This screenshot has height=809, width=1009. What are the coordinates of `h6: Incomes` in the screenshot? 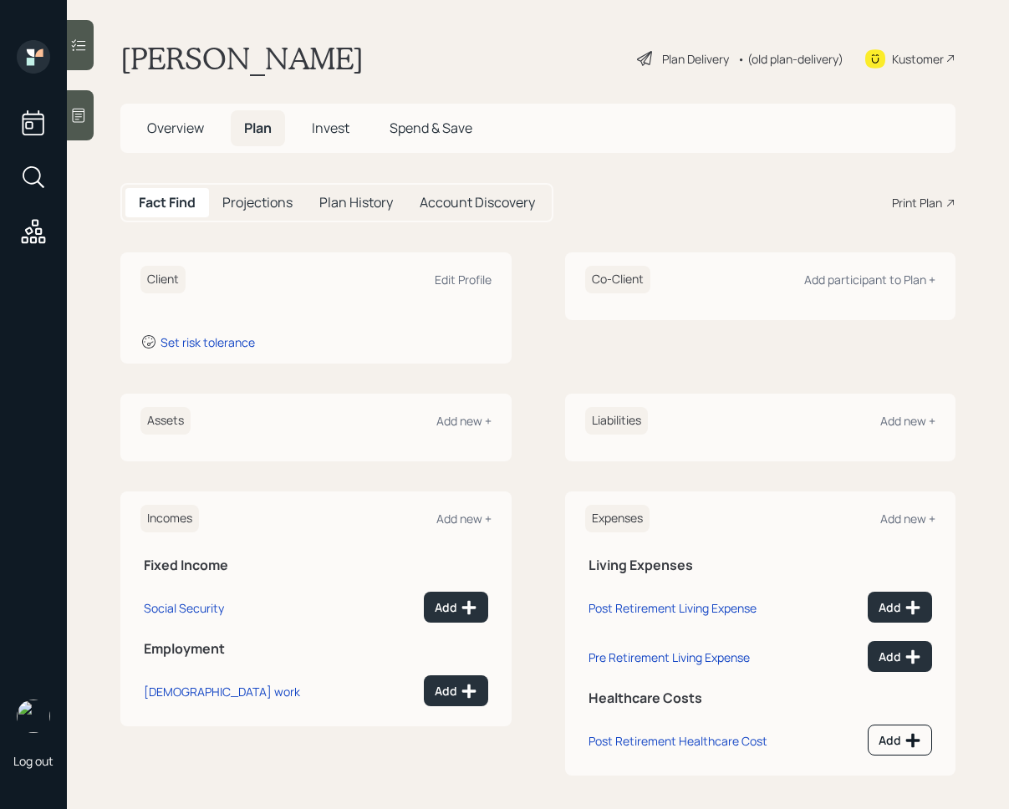 It's located at (170, 518).